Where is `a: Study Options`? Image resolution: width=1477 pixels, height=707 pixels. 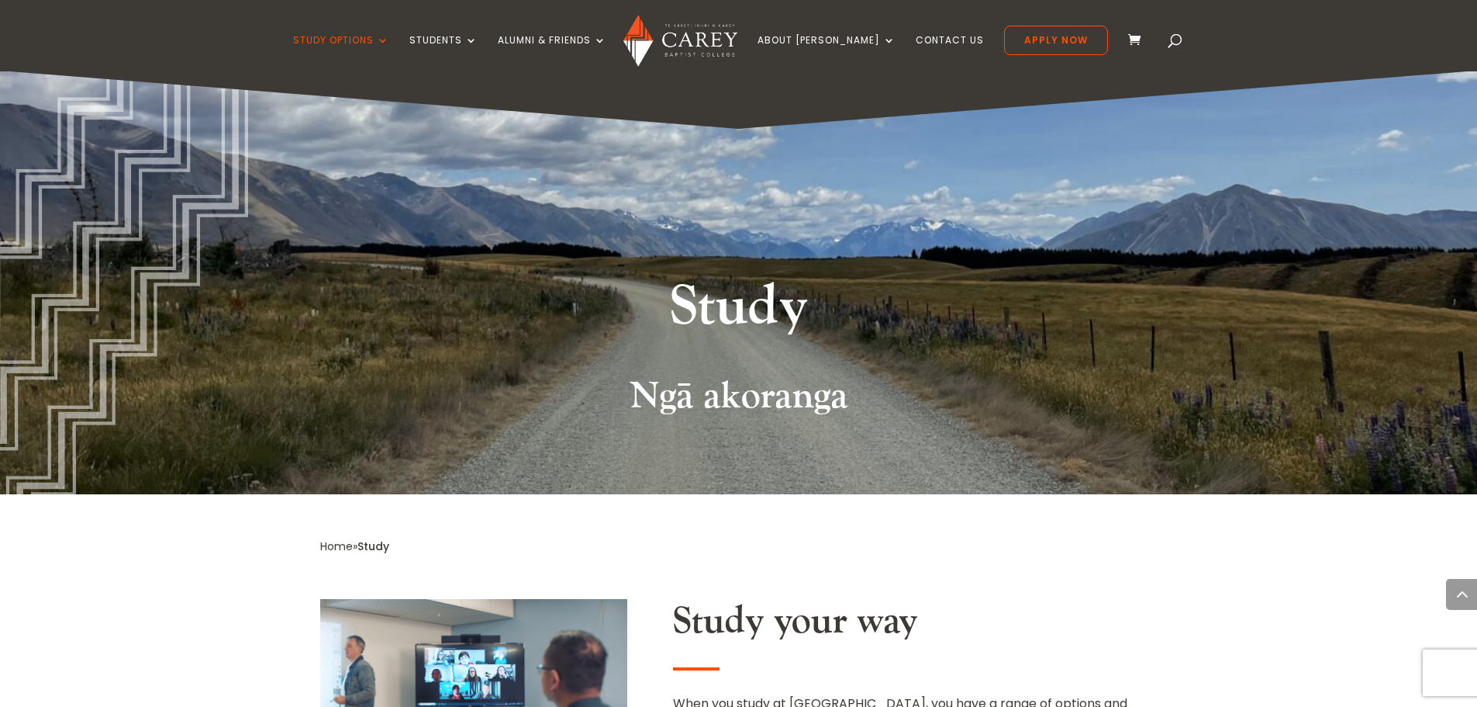
a: Study Options is located at coordinates (341, 53).